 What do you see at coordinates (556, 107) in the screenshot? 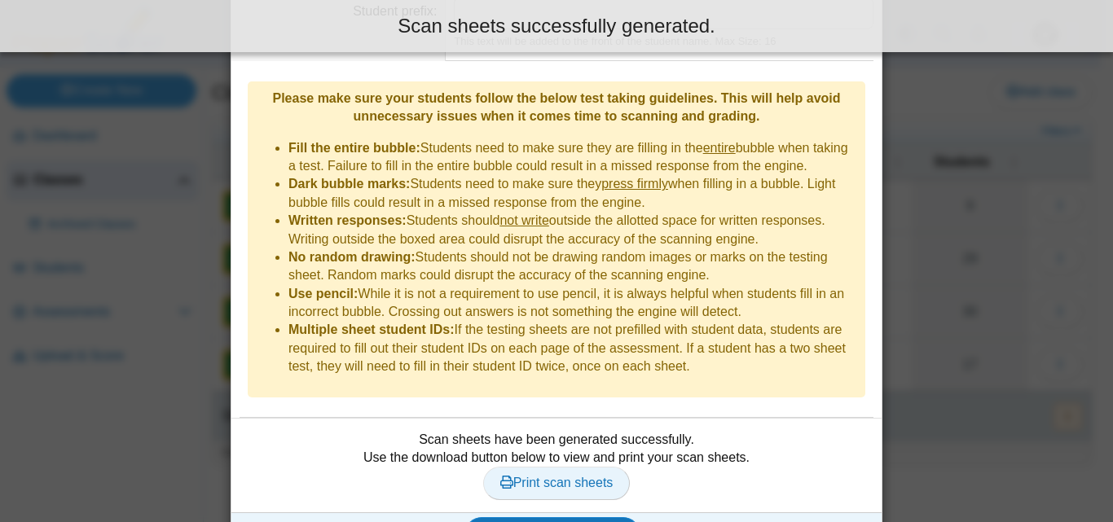
I see `b: Please make sure your students follow the below test taking guidelines. This will help avoid unne...` at bounding box center [556, 107].